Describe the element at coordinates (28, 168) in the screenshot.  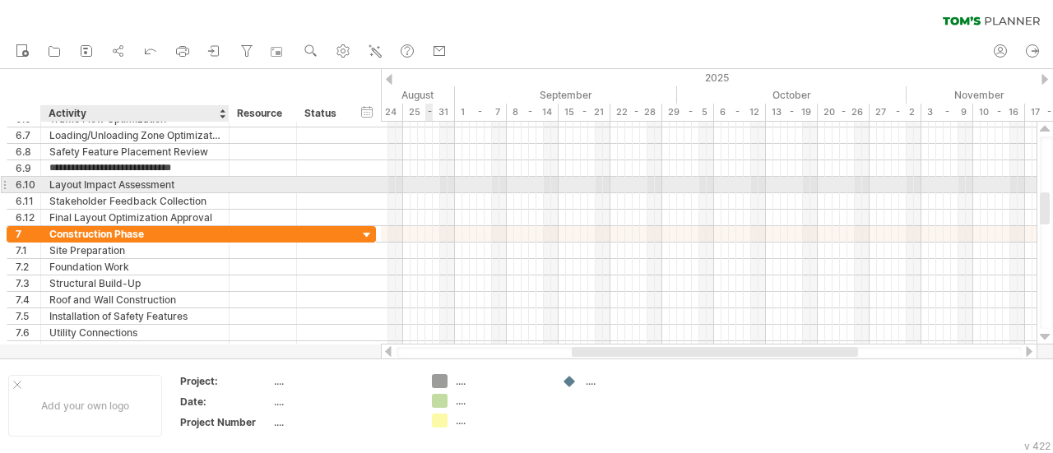
I see `div: 6.9` at that location.